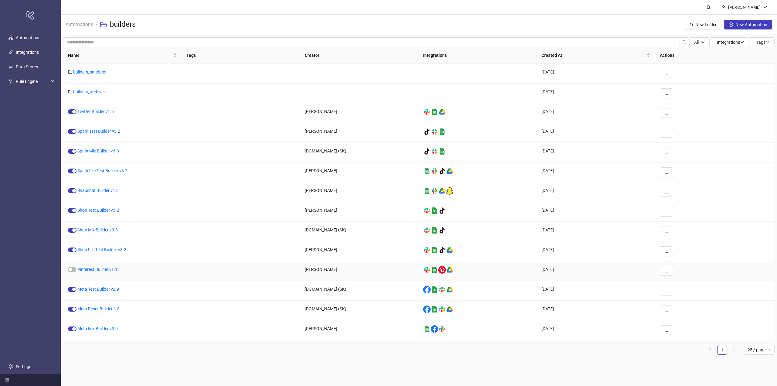  What do you see at coordinates (706, 25) in the screenshot?
I see `span: New Folder` at bounding box center [706, 25].